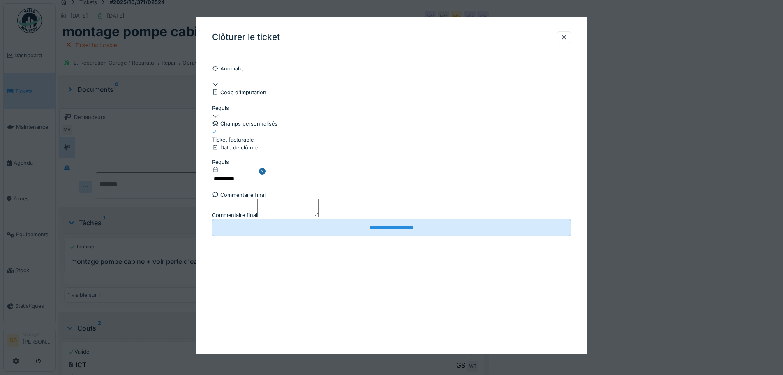 Image resolution: width=783 pixels, height=375 pixels. I want to click on div: Anomalie, so click(391, 68).